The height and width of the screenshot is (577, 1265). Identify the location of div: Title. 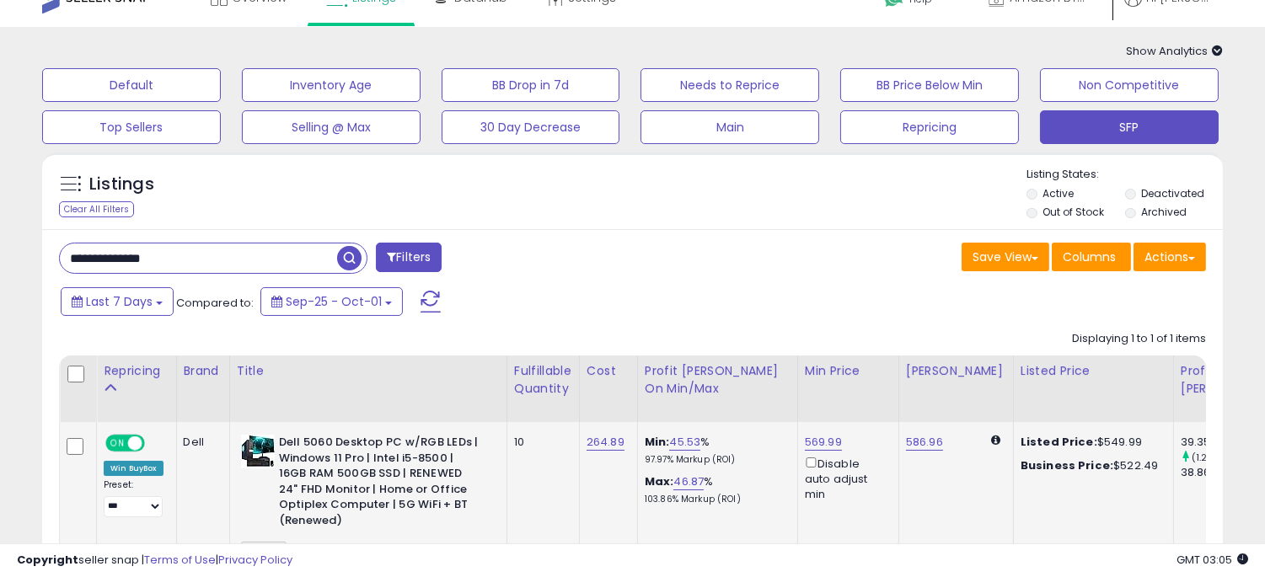
(368, 371).